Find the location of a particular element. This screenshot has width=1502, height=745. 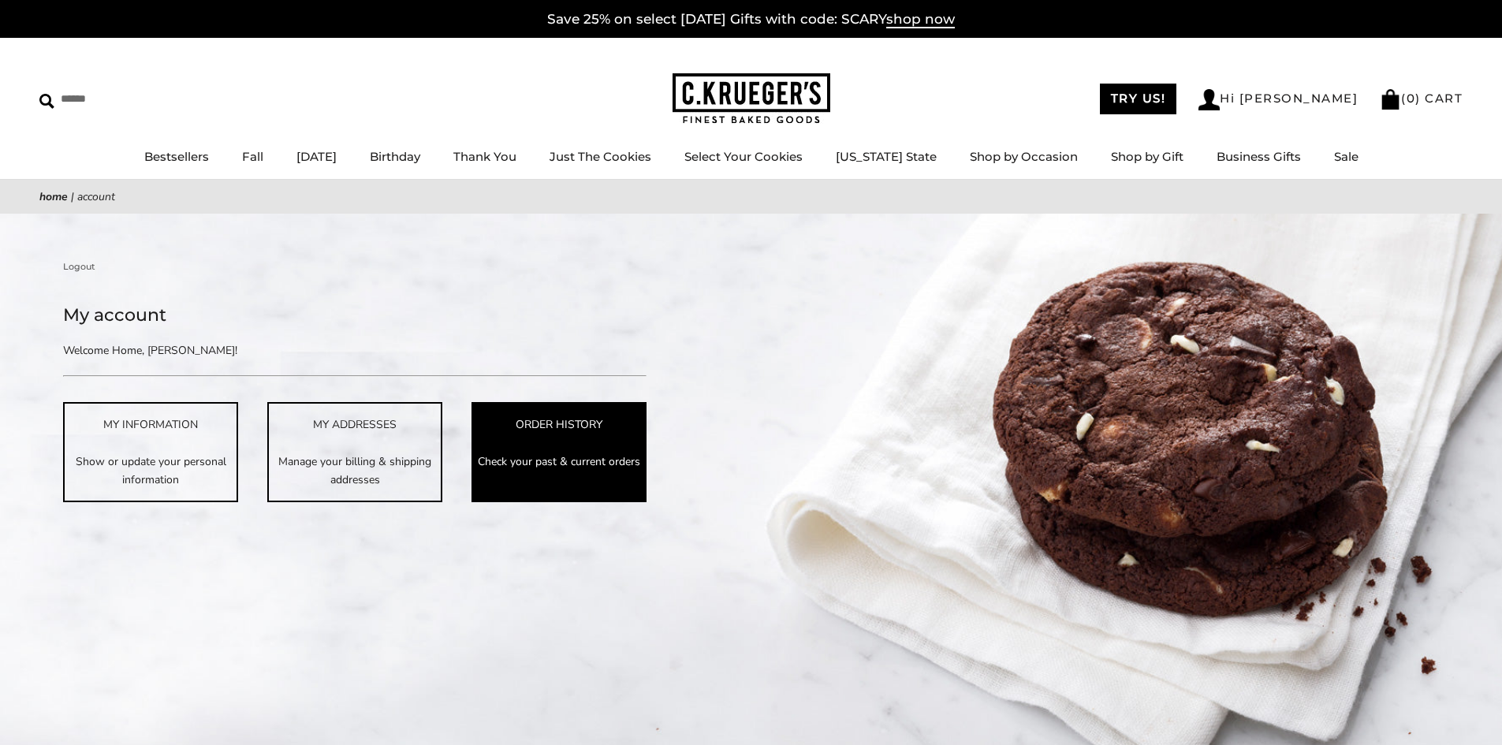

span: 0 is located at coordinates (1411, 98).